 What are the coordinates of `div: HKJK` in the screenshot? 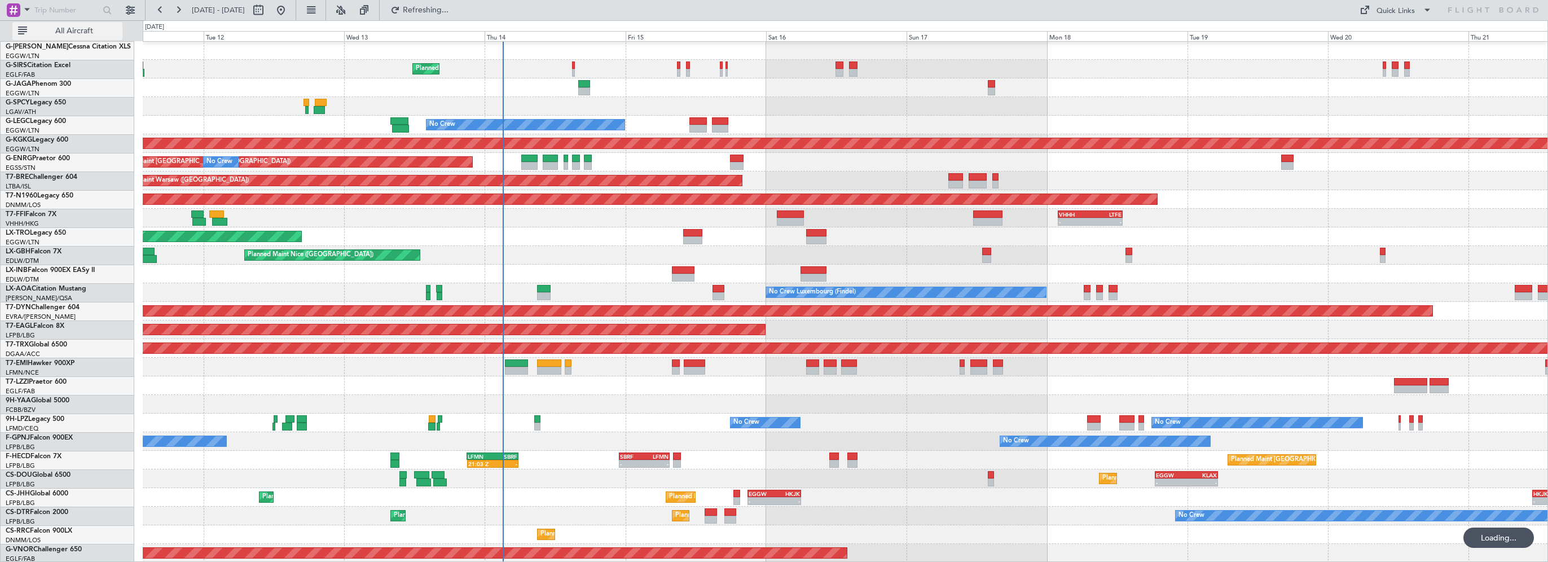 It's located at (787, 493).